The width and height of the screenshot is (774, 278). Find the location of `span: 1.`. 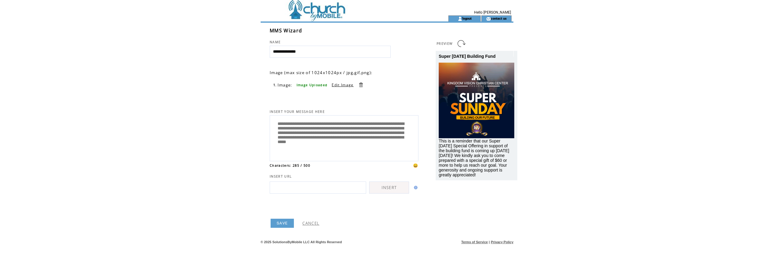

span: 1. is located at coordinates (275, 85).